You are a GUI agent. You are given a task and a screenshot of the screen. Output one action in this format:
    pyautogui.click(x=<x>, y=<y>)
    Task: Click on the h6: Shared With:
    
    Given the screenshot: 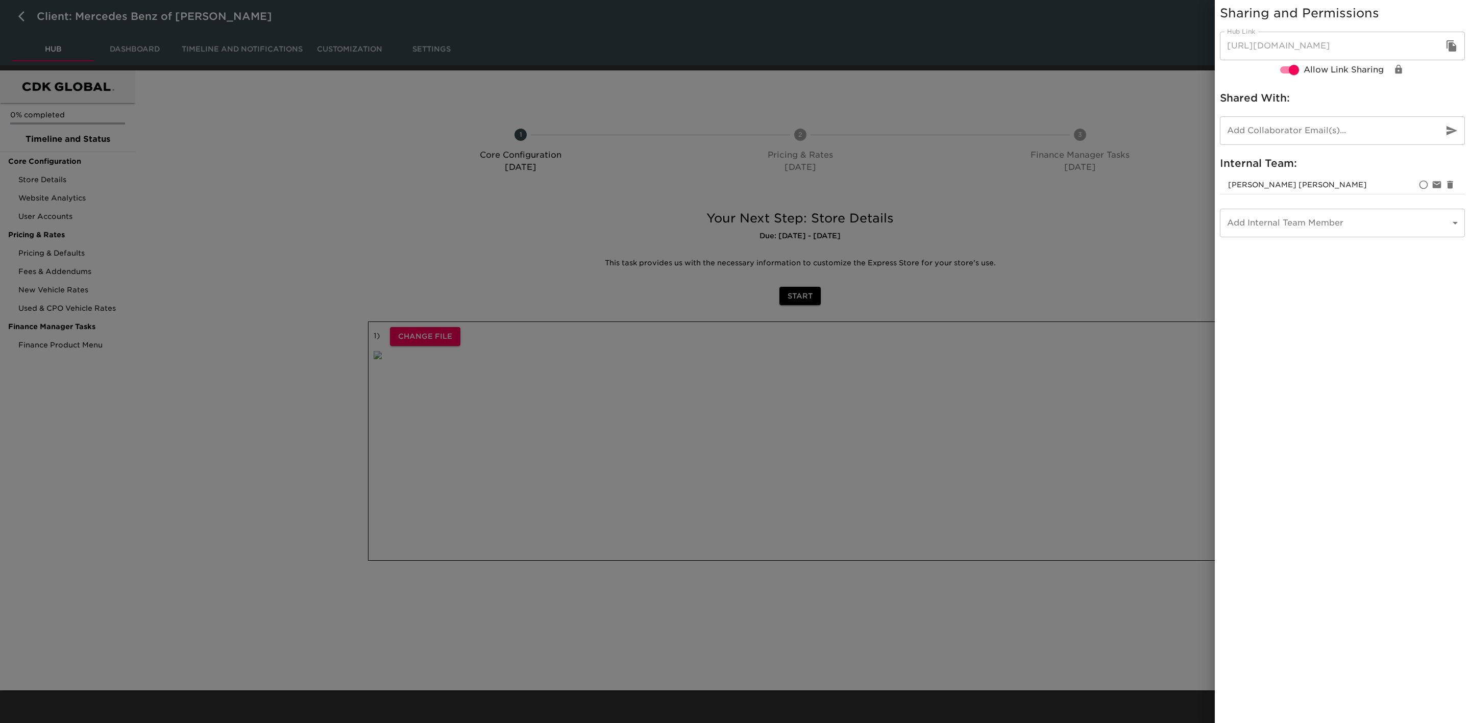 What is the action you would take?
    pyautogui.click(x=1342, y=98)
    